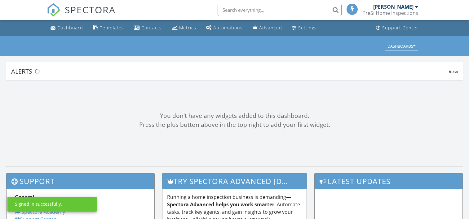 This screenshot has height=219, width=469. I want to click on a: Automations (Basic), so click(224, 28).